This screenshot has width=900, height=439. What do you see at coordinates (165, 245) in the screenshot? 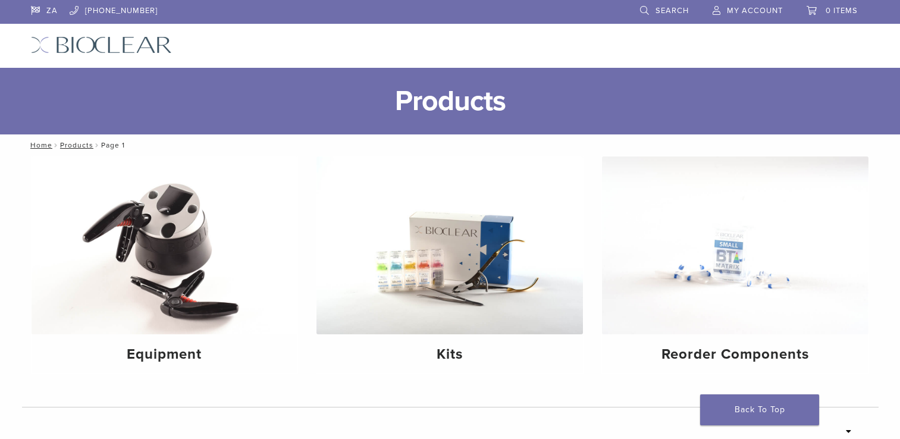
I see `img: Equipment` at bounding box center [165, 245].